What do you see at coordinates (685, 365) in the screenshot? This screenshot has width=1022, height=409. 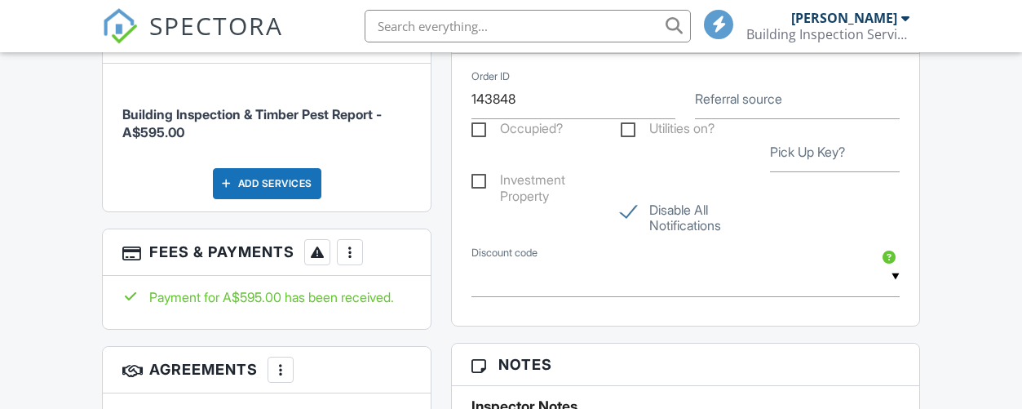 I see `h3: Notes` at bounding box center [685, 365].